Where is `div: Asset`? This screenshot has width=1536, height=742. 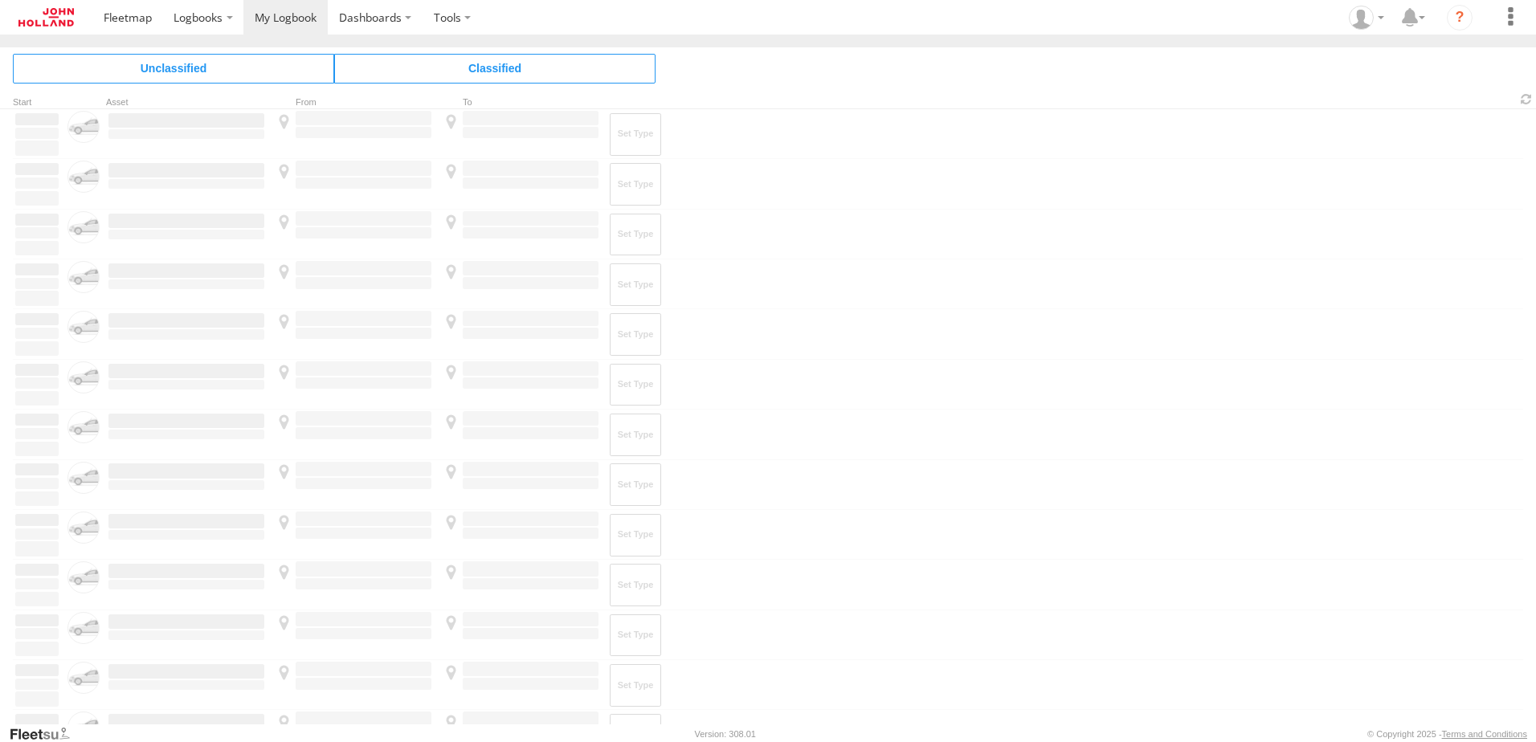 div: Asset is located at coordinates (186, 103).